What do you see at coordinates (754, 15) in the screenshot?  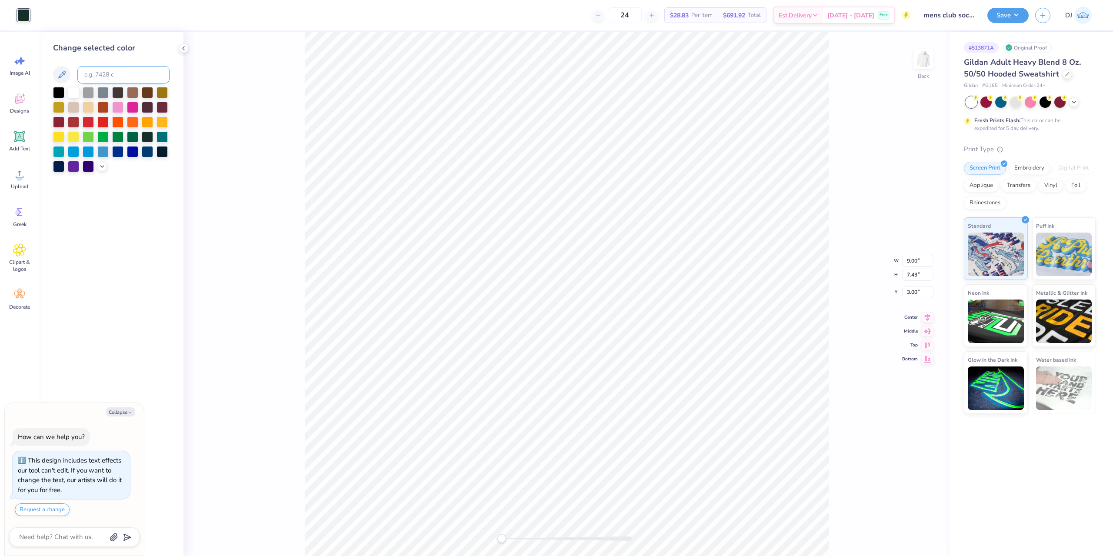 I see `span: Total` at bounding box center [754, 15].